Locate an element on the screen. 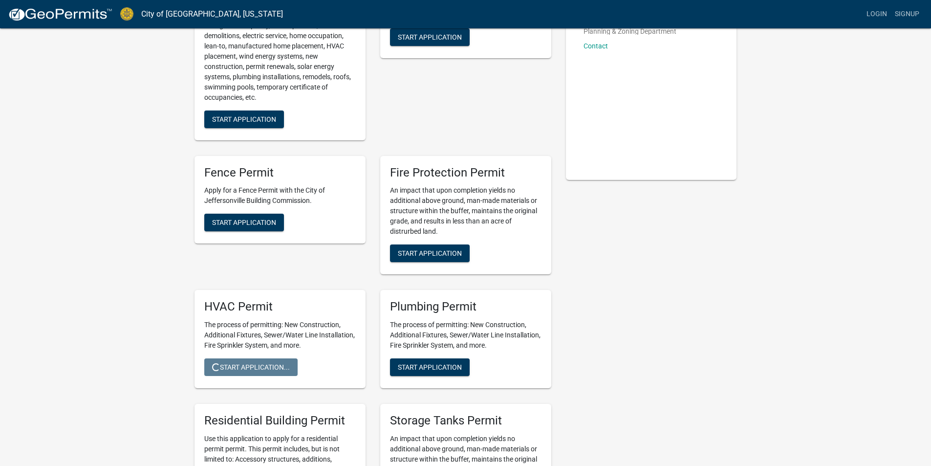 The image size is (931, 466). h5: Residential Building Permit is located at coordinates (280, 420).